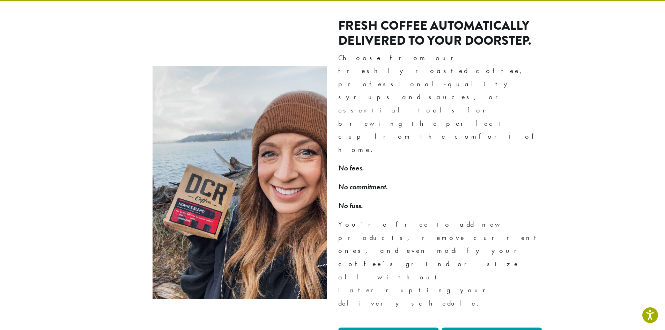 This screenshot has width=665, height=330. What do you see at coordinates (440, 104) in the screenshot?
I see `p: Choose from our freshly roasted coffee, professional-quality syrups and sauces, or essential tool...` at bounding box center [440, 104].